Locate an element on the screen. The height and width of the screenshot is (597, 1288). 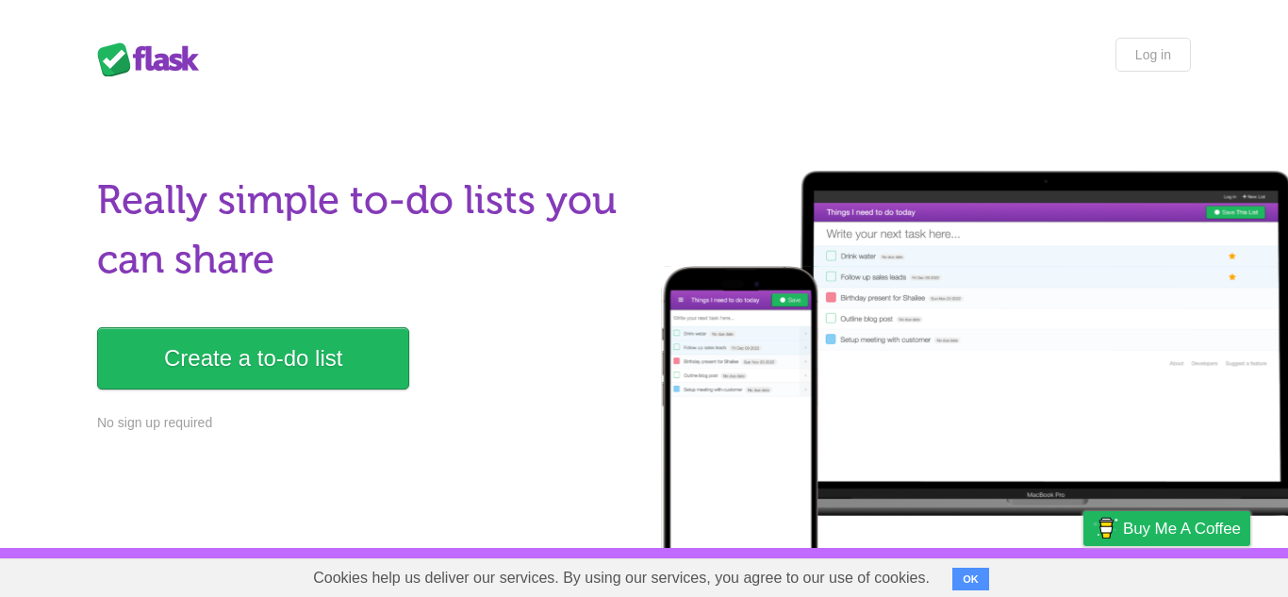
span: Cookies help us deliver our services. By using our services, you agree to our use of cookies. is located at coordinates (621, 578).